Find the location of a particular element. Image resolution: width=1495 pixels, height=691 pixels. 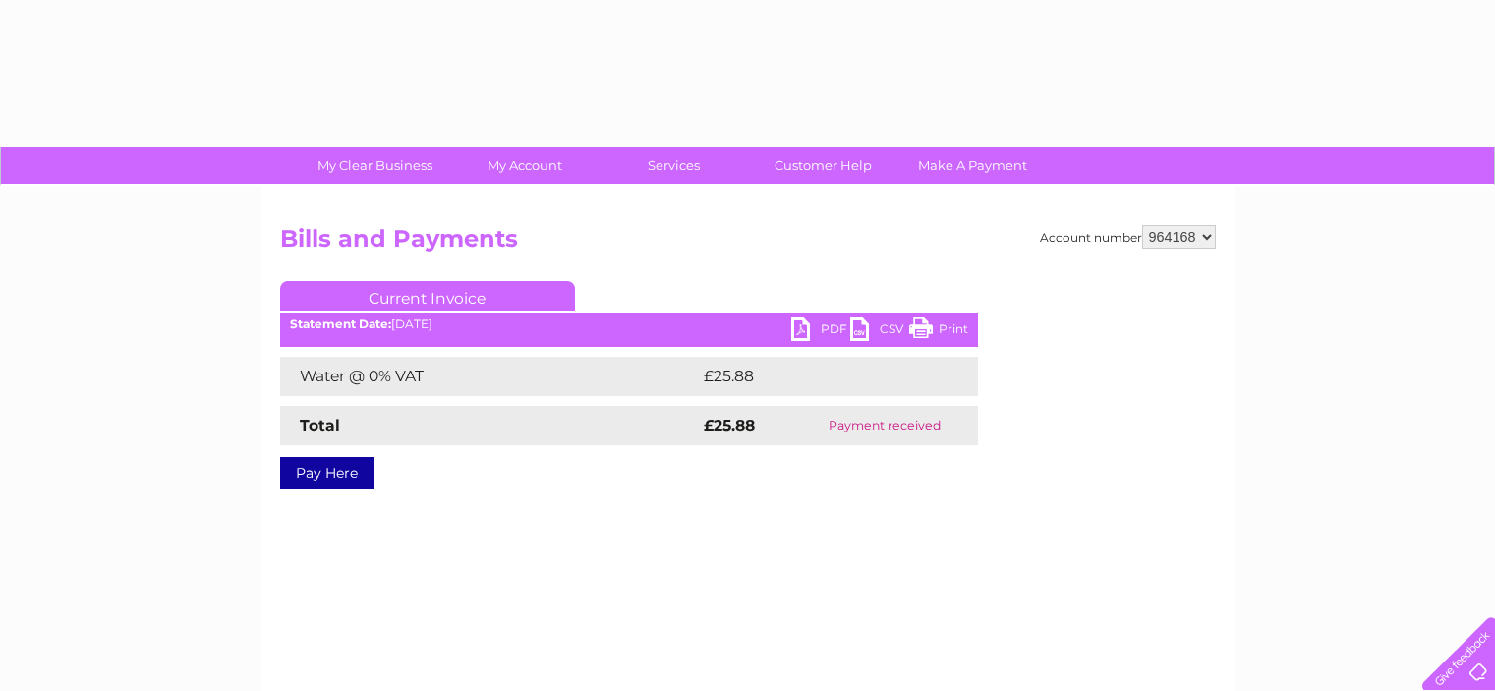

a: Customer Help is located at coordinates (823, 165).